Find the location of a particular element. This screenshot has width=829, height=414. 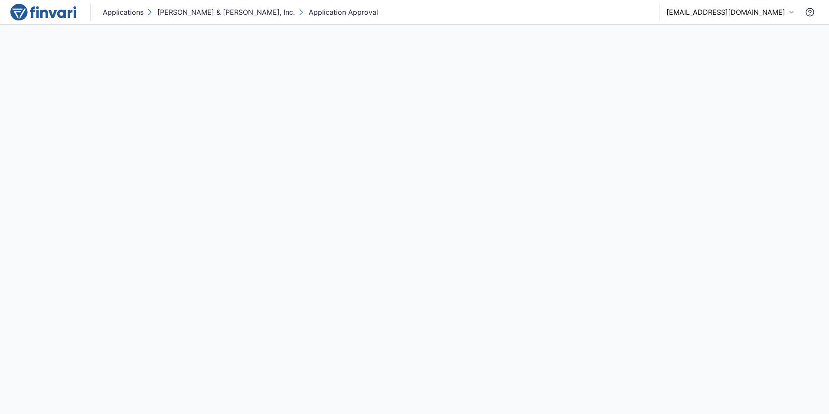

button: Application Approval is located at coordinates (338, 12).